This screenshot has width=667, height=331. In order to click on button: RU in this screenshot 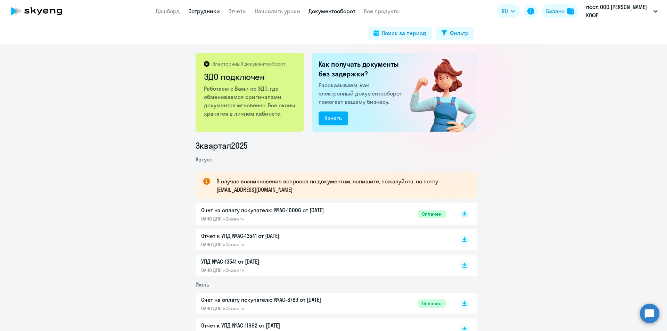, I will do `click(509, 11)`.